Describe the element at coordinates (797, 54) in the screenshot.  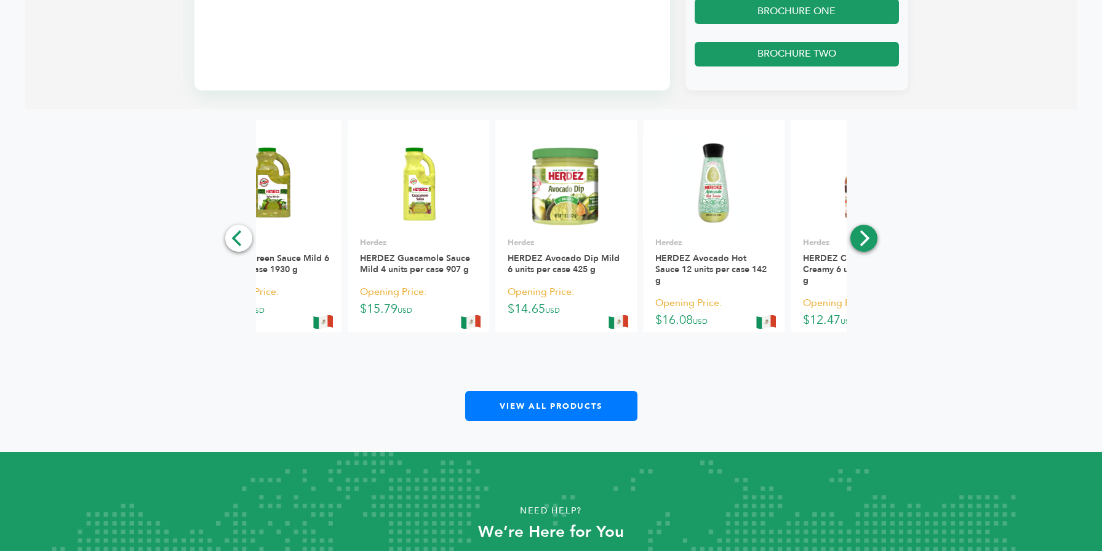
I see `a: BROCHURE TWO` at that location.